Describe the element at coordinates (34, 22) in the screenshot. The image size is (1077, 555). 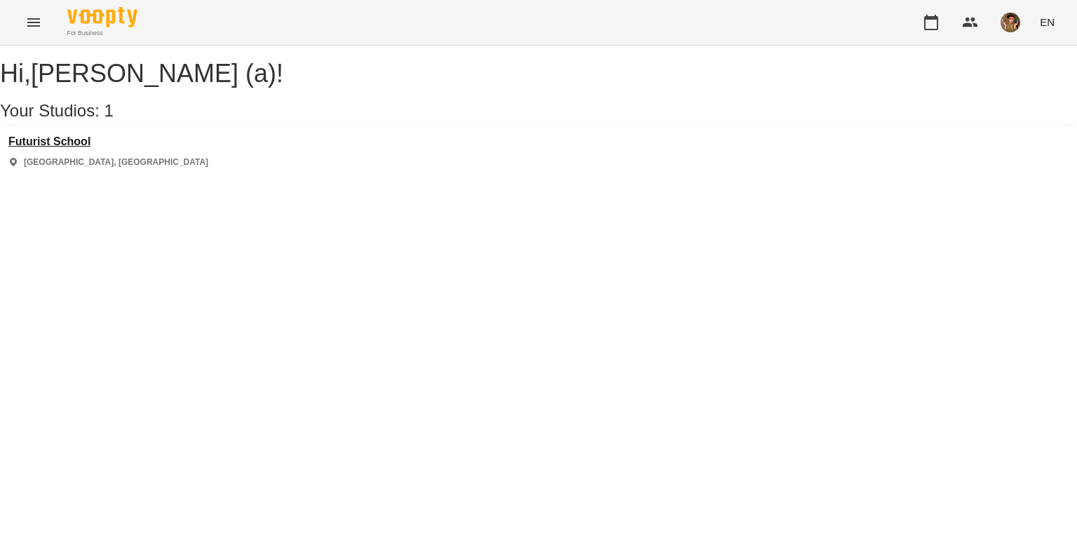
I see `button: Menu` at that location.